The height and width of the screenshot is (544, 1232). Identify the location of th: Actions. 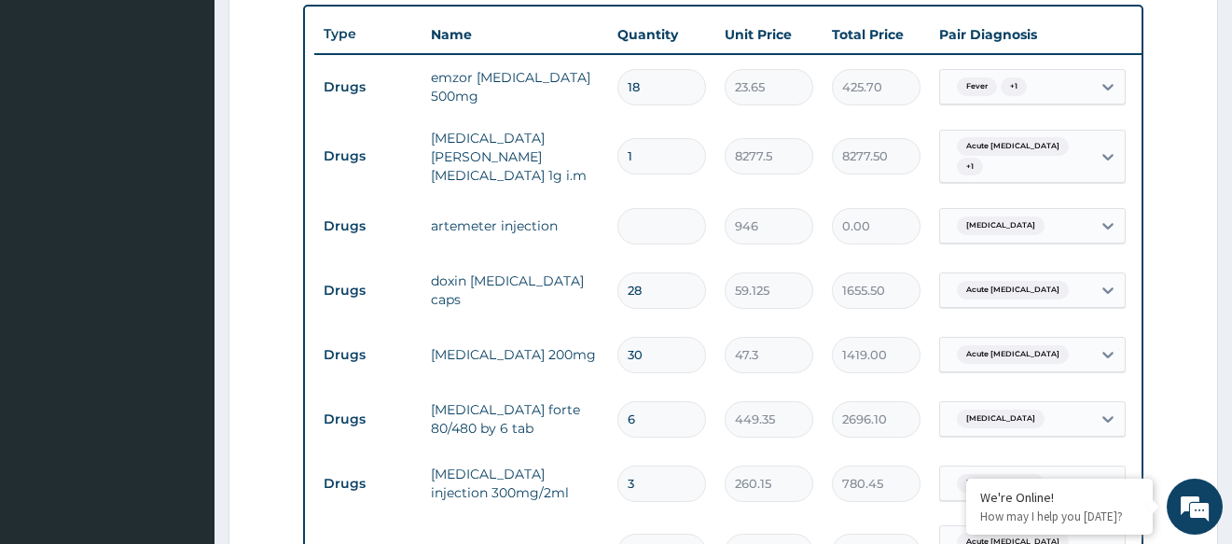
(1182, 35).